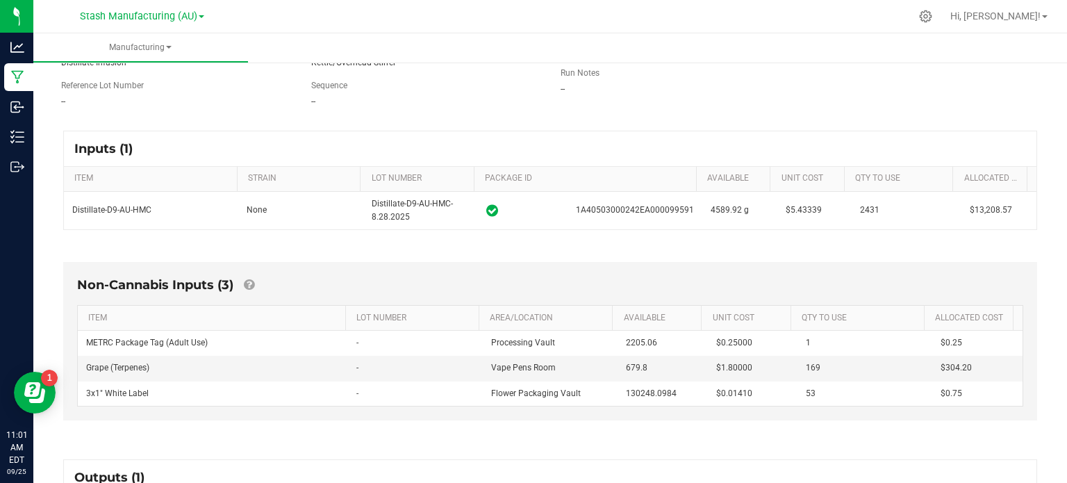 The image size is (1067, 483). Describe the element at coordinates (249, 285) in the screenshot. I see `a: Add Non-Cannabis items that were also consumed in the run (e.g. gloves and packaging); Also add N...` at that location.